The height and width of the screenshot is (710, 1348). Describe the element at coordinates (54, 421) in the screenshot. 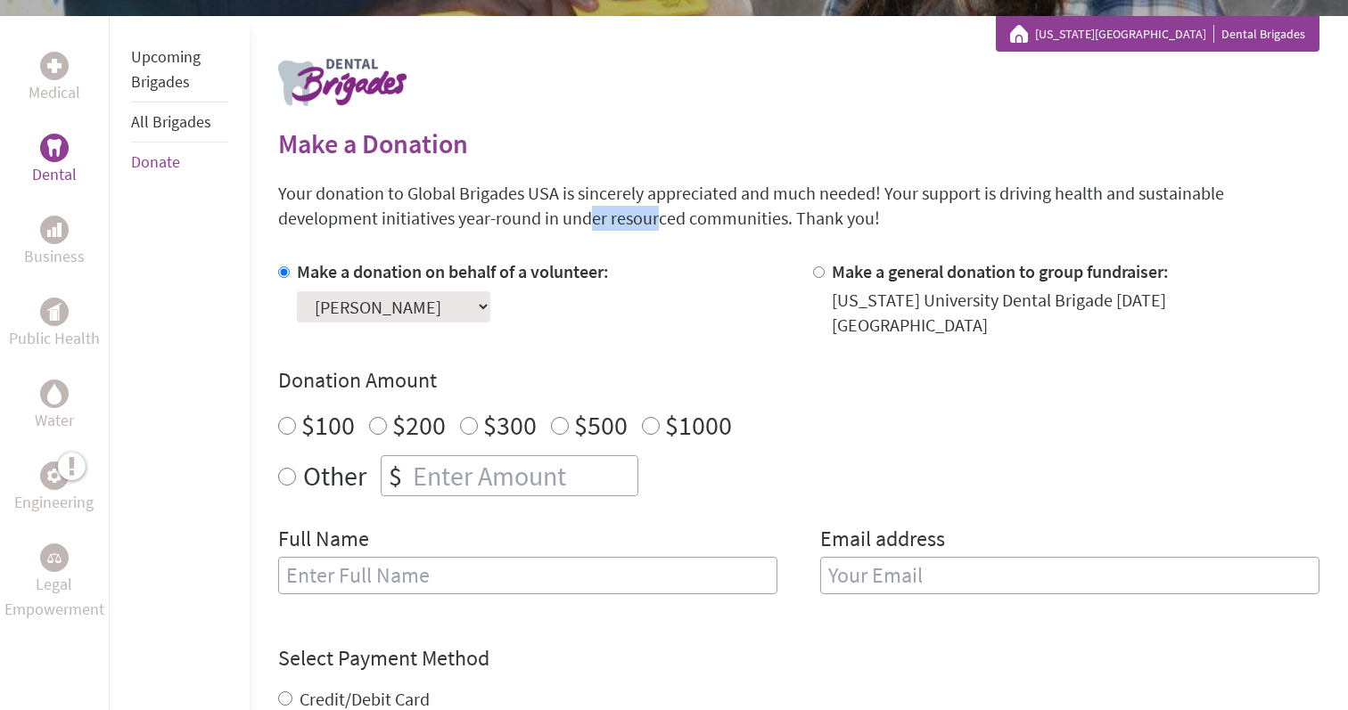

I see `p: Water` at that location.